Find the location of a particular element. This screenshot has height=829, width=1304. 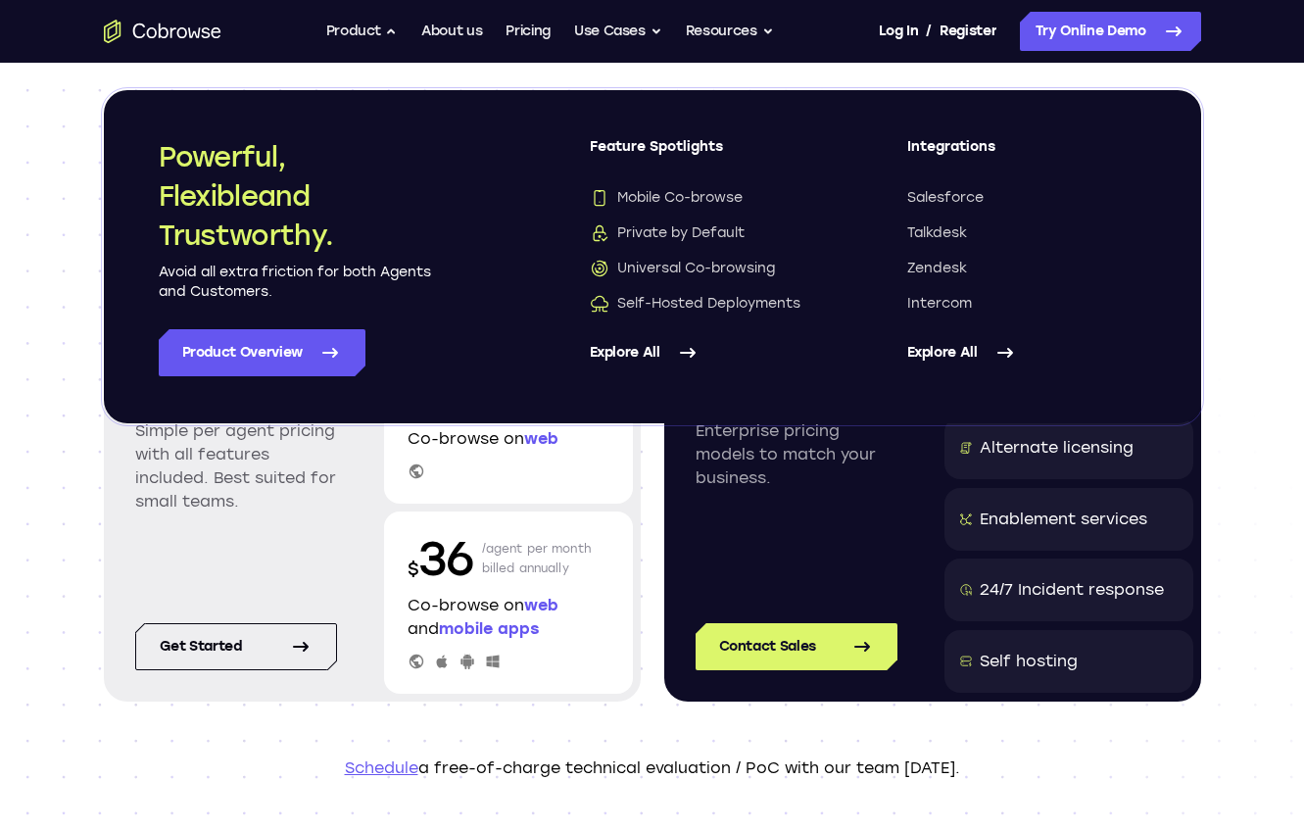

a: Salesforce is located at coordinates (1026, 198).